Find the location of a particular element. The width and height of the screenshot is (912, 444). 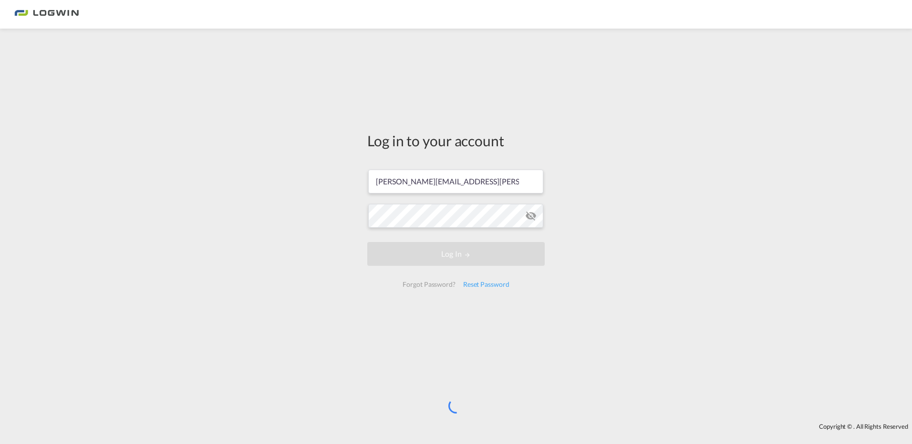

input: Enter email/phone number is located at coordinates (455, 182).